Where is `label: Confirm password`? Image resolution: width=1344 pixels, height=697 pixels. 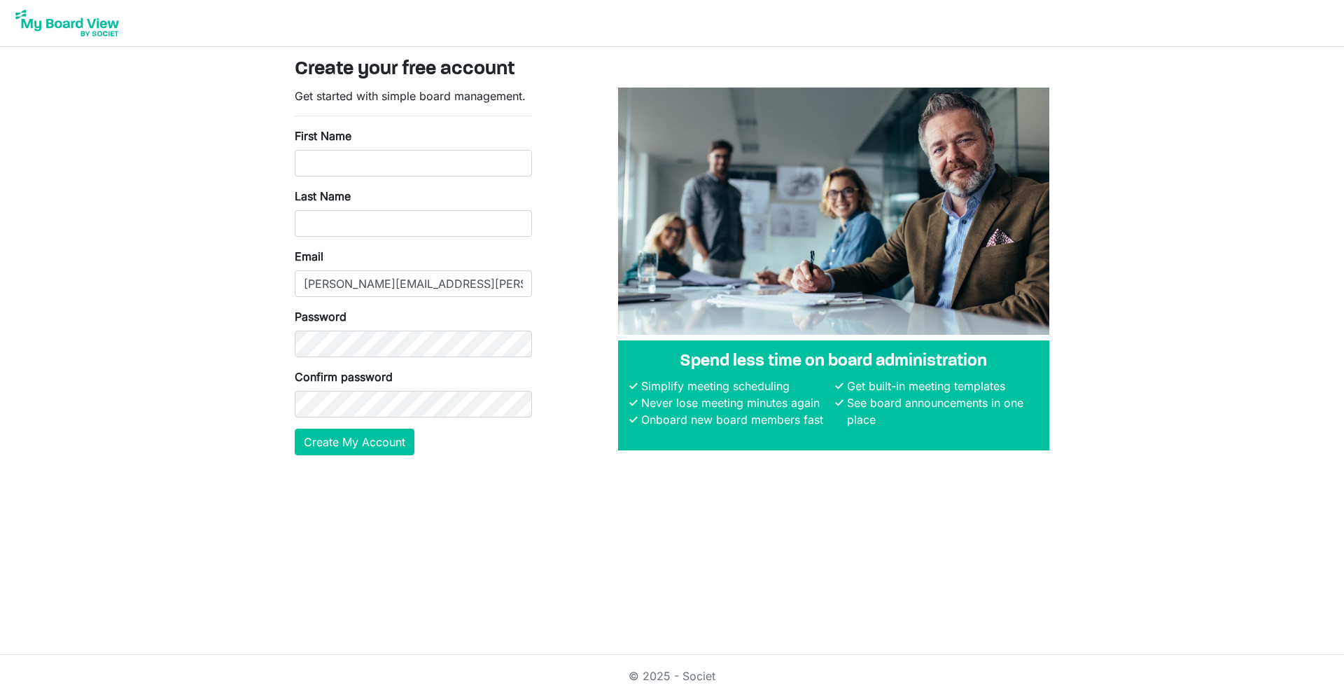 label: Confirm password is located at coordinates (344, 377).